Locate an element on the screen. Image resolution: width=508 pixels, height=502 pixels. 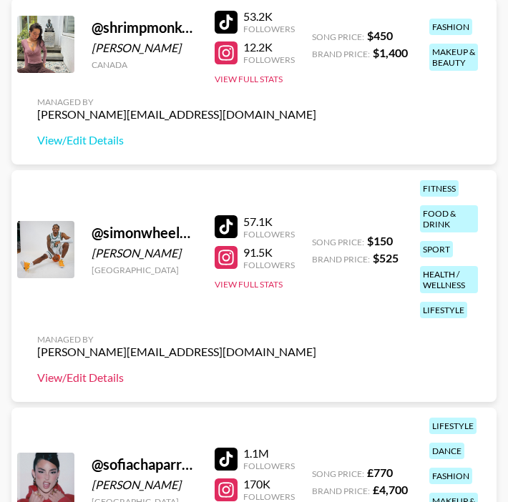
div: dance is located at coordinates (446, 450).